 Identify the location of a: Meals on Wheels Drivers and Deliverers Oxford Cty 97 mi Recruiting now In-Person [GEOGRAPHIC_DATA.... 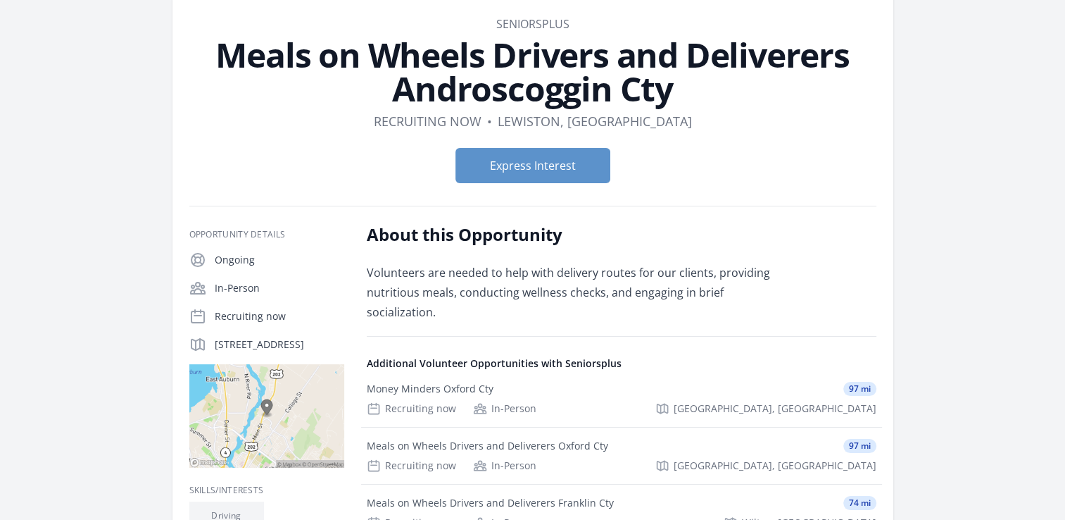
(622, 456).